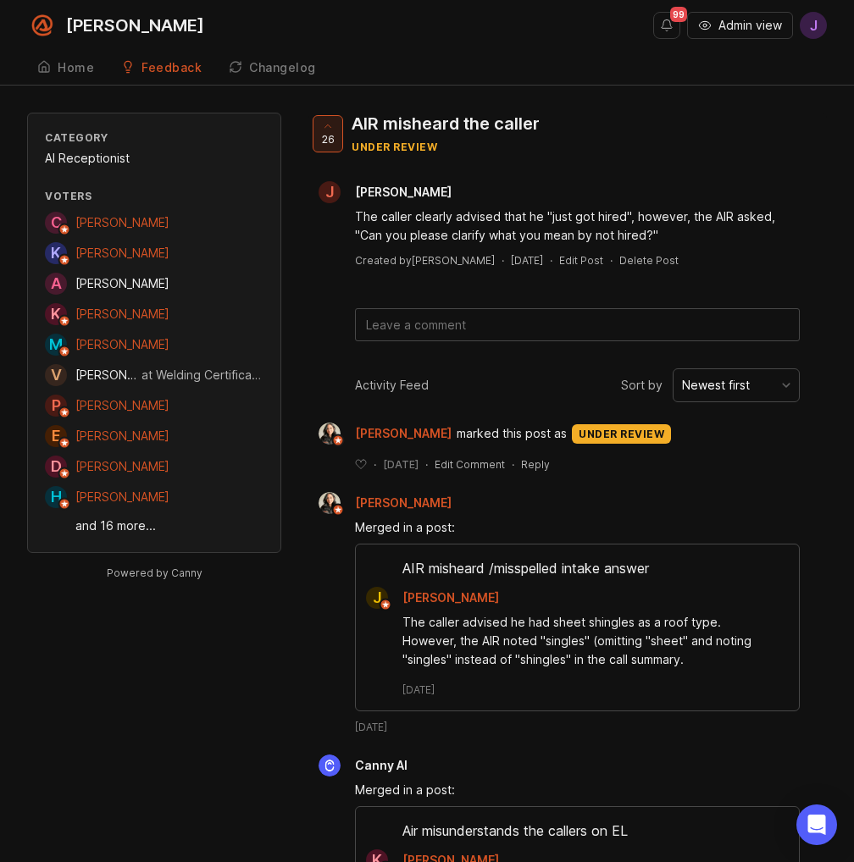 The height and width of the screenshot is (862, 854). What do you see at coordinates (161, 68) in the screenshot?
I see `a: Feedback` at bounding box center [161, 68].